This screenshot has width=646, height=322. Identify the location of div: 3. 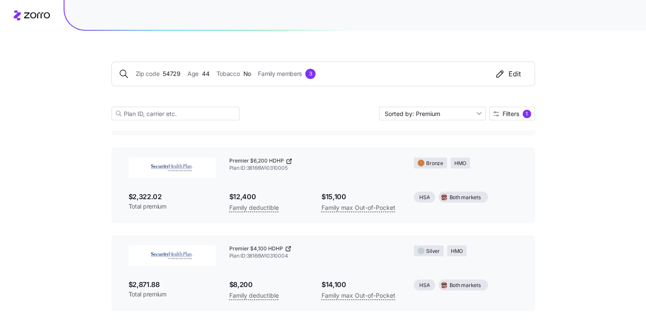
(310, 74).